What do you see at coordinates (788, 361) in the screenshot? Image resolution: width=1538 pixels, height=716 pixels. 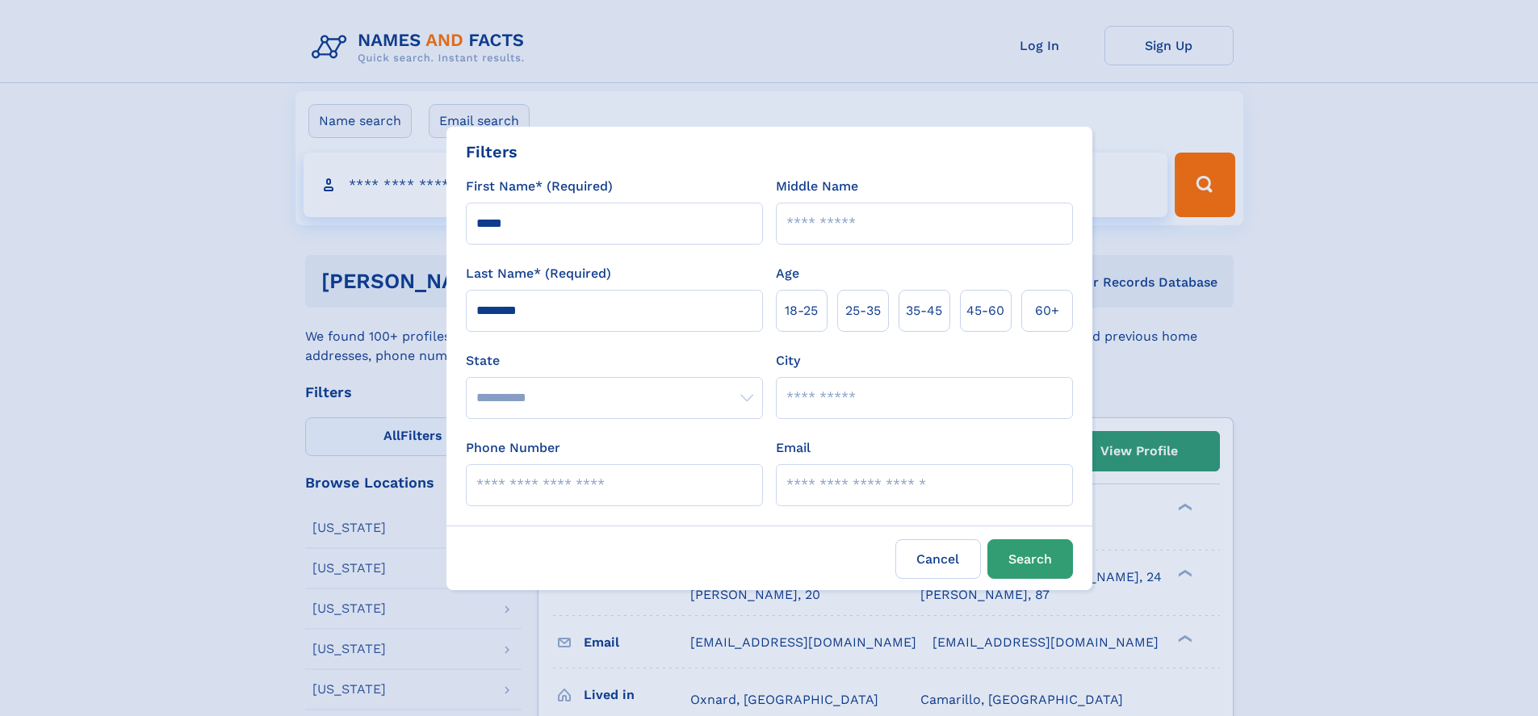 I see `label: City` at bounding box center [788, 361].